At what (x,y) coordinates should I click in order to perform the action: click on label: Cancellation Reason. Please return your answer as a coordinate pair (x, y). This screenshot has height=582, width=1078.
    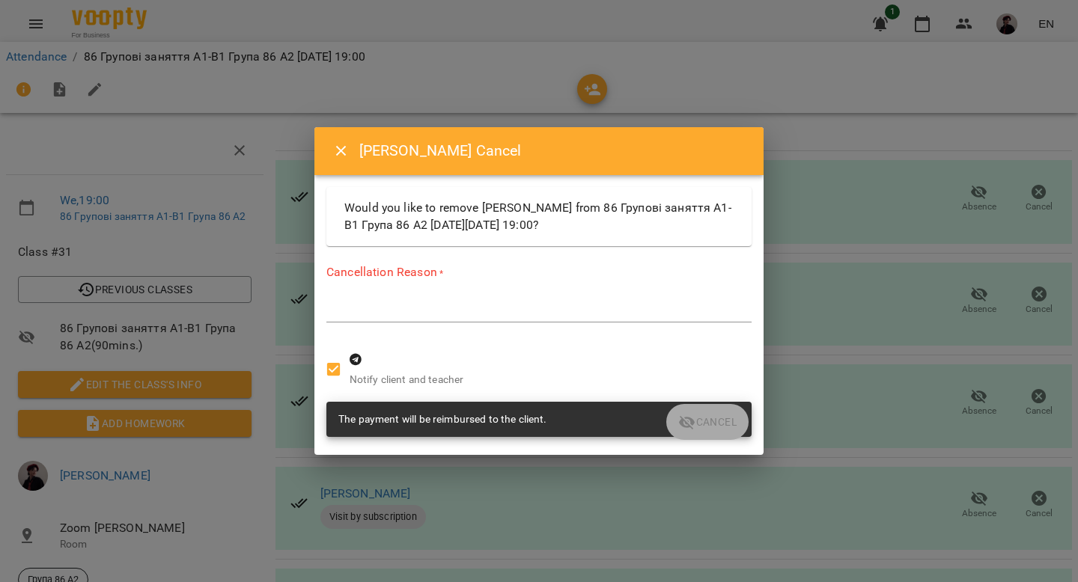
    Looking at the image, I should click on (539, 272).